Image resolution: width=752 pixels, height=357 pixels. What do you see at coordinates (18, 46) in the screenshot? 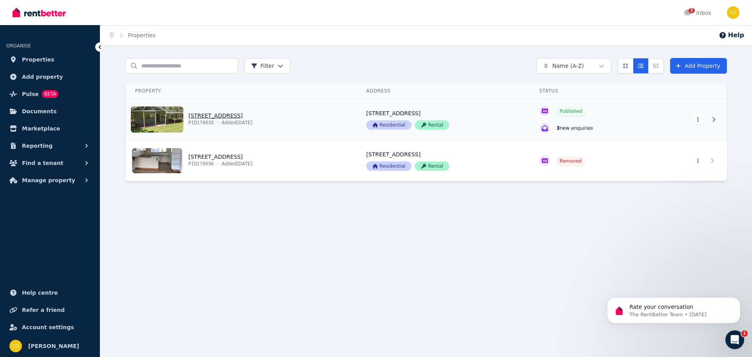
I see `span: ORGANISE` at bounding box center [18, 46].